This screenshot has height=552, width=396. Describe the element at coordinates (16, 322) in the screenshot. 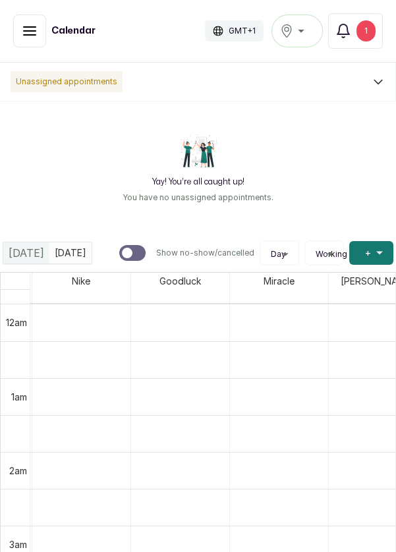

I see `div: 12am` at that location.